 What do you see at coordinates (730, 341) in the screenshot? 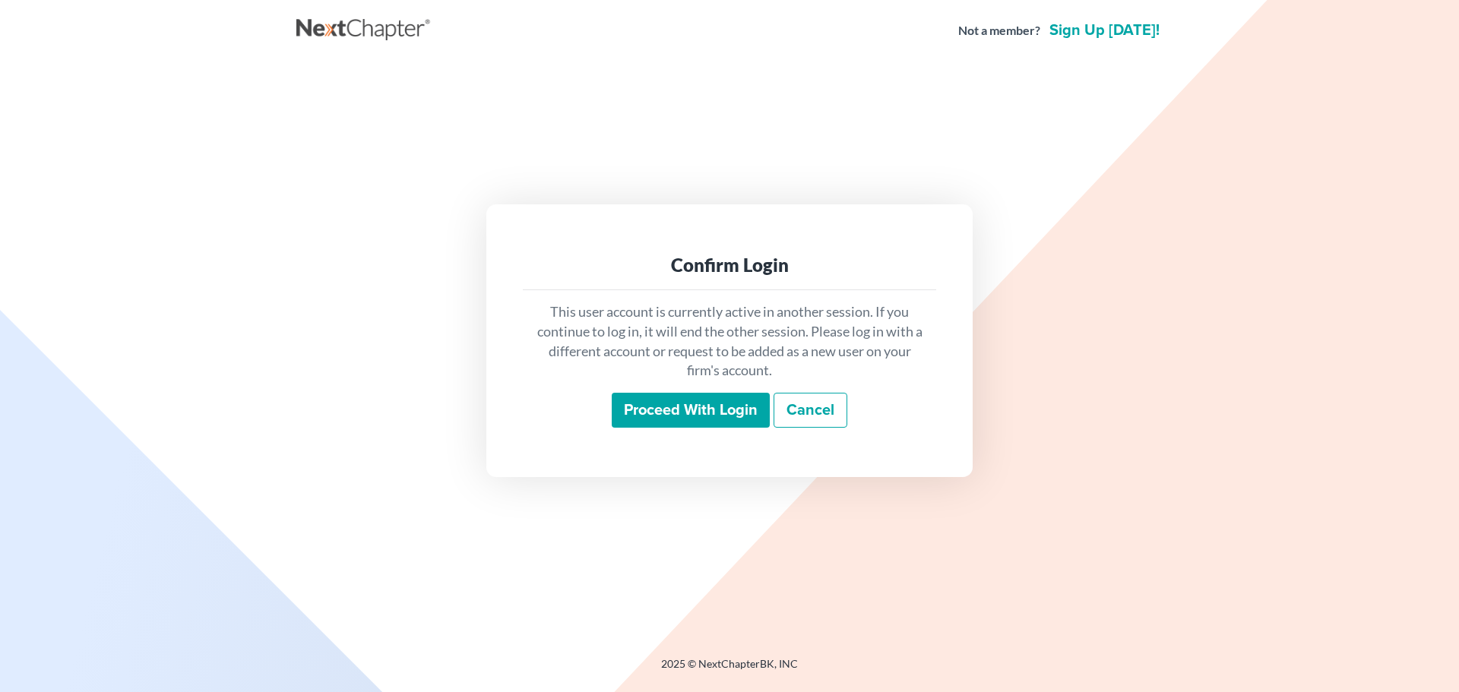
I see `p: This user account is currently active in another session. If you continue to log in, it will end ...` at bounding box center [730, 341].